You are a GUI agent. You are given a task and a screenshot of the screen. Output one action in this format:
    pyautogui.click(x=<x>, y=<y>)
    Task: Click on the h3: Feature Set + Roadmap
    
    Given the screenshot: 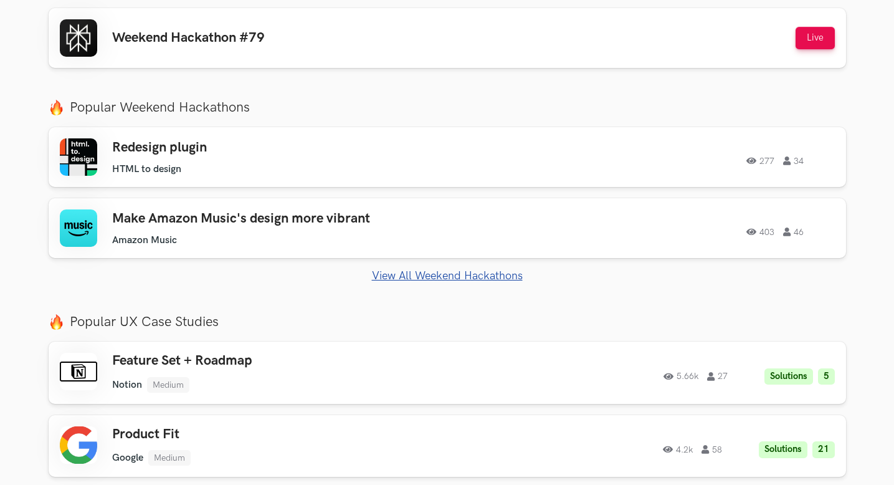 What is the action you would take?
    pyautogui.click(x=289, y=361)
    